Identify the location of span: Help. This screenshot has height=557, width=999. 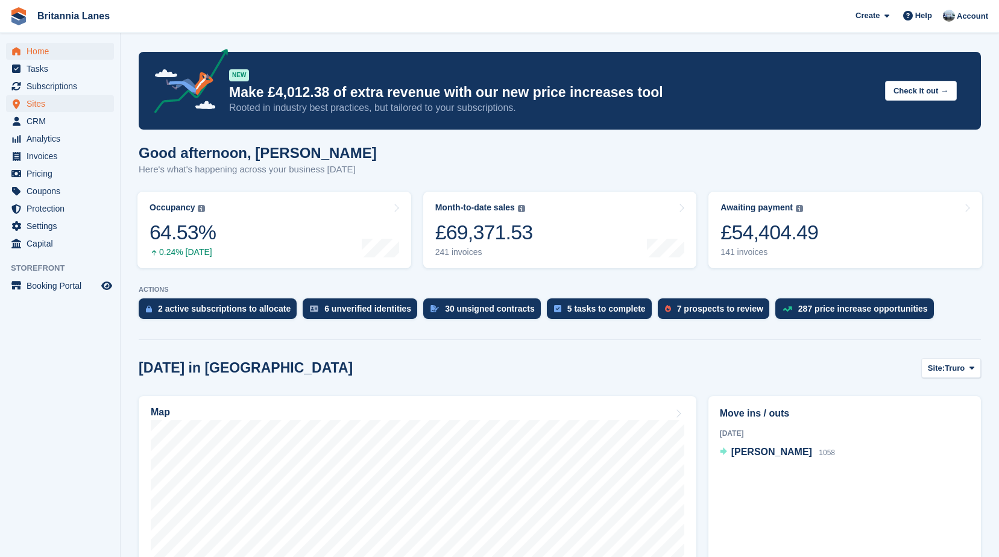
(924, 16).